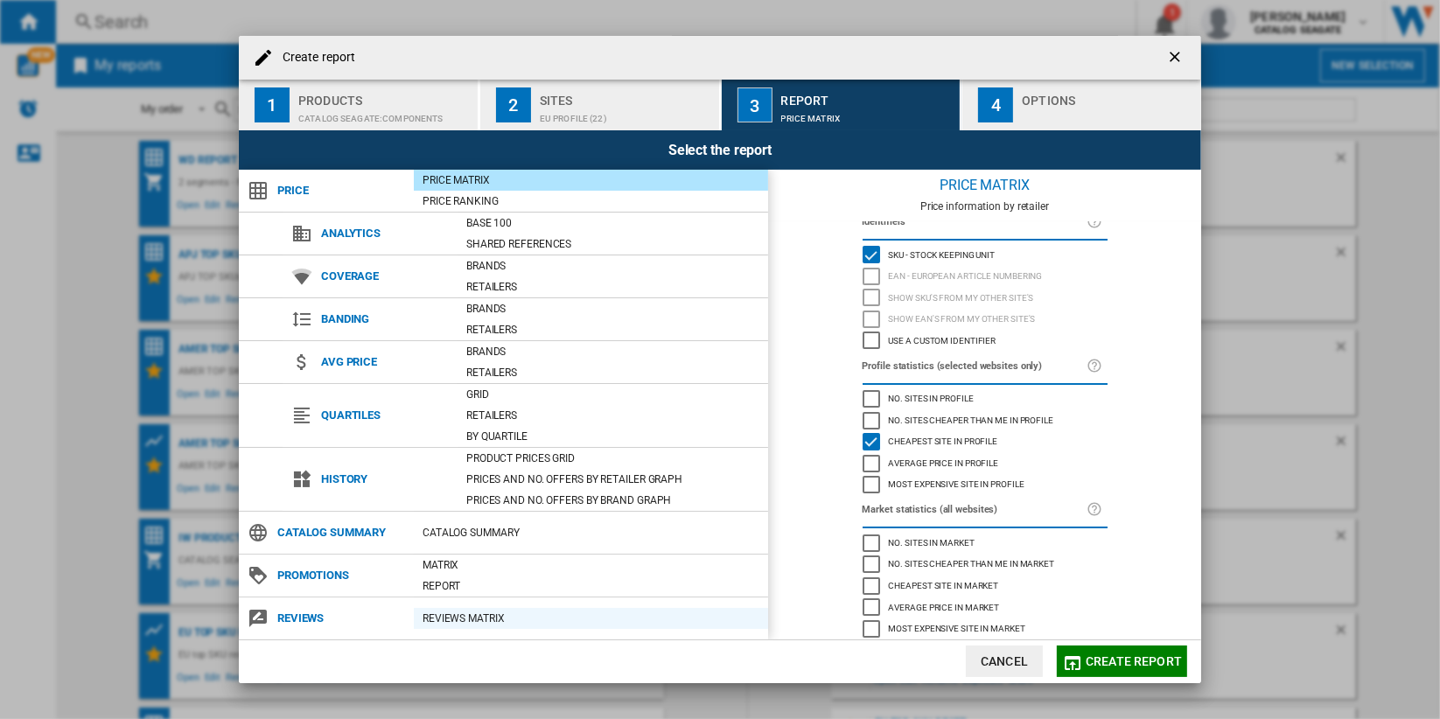 This screenshot has width=1440, height=719. Describe the element at coordinates (984, 206) in the screenshot. I see `div: Price information by retailer` at that location.